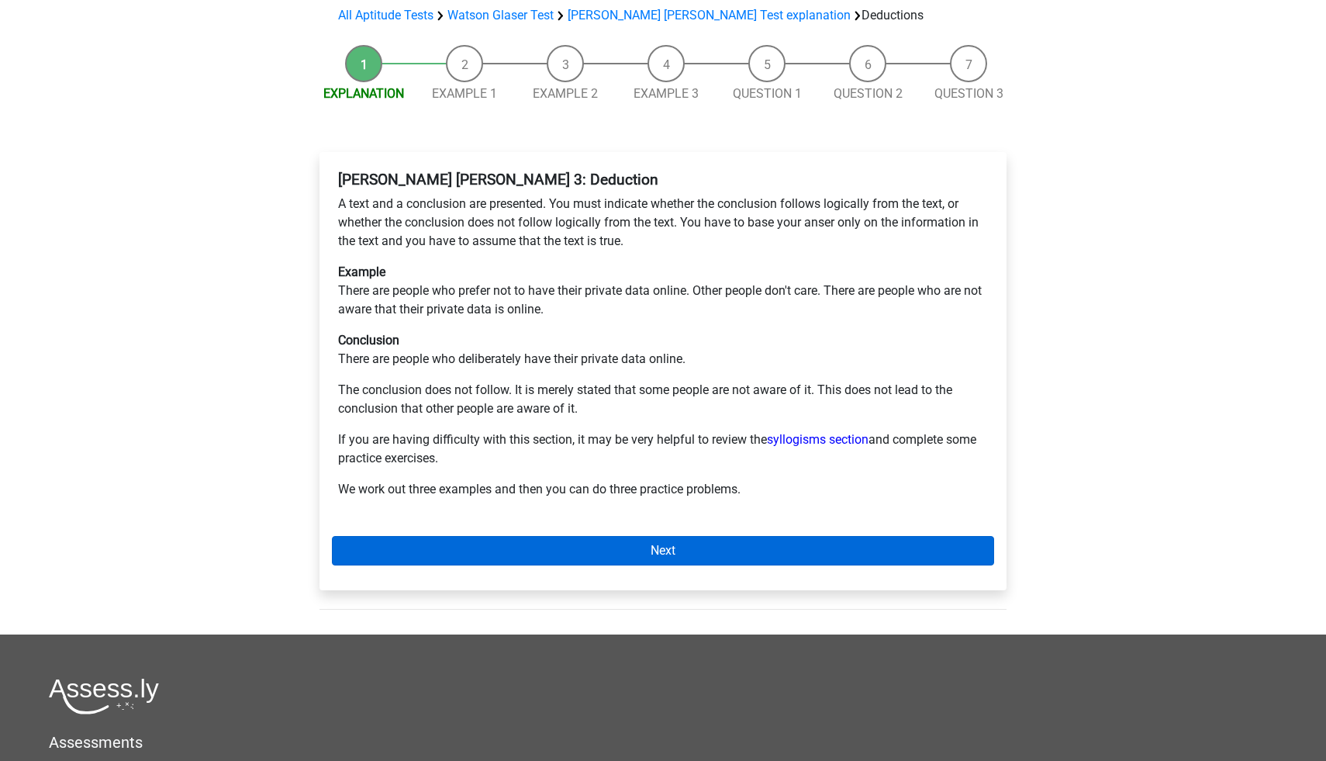  What do you see at coordinates (368, 340) in the screenshot?
I see `b: Conclusion` at bounding box center [368, 340].